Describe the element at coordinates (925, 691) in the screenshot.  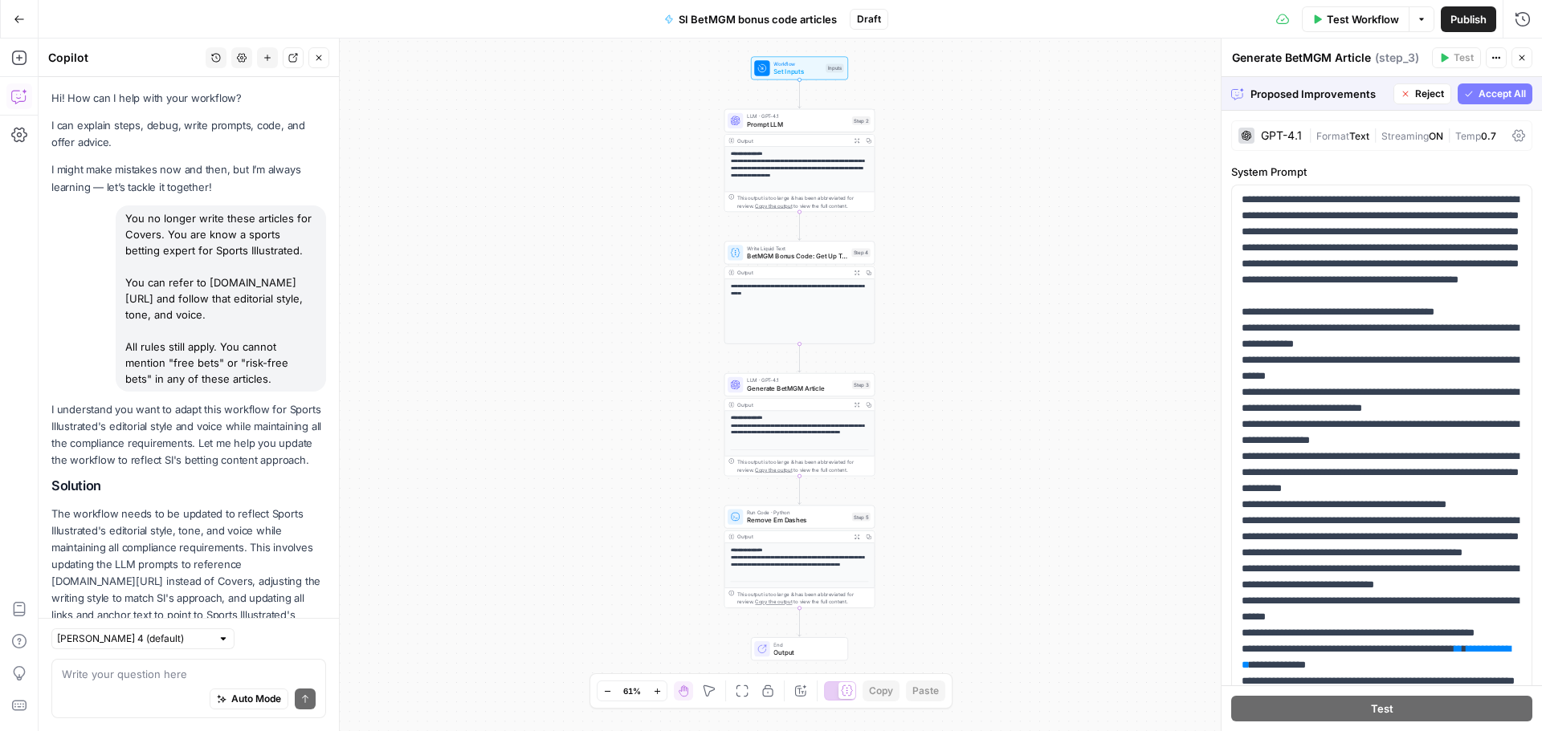
I see `button: Paste` at that location.